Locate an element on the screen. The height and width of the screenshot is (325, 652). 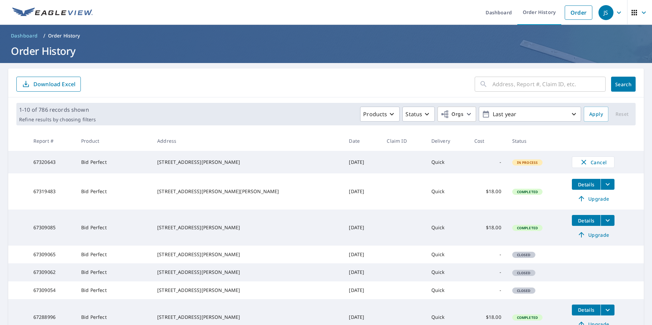
button: Orgs is located at coordinates (457, 114).